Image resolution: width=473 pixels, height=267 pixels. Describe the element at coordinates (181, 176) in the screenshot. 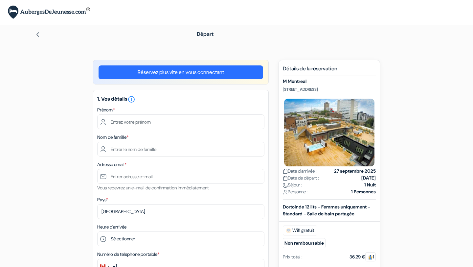

I see `input: Entrer adresse e-mail` at that location.